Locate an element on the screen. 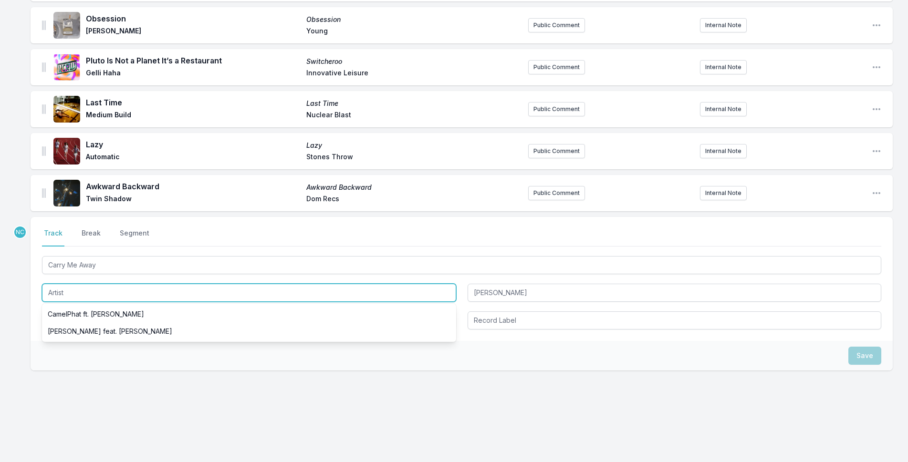 This screenshot has width=908, height=462. span: Twin Shadow is located at coordinates (193, 200).